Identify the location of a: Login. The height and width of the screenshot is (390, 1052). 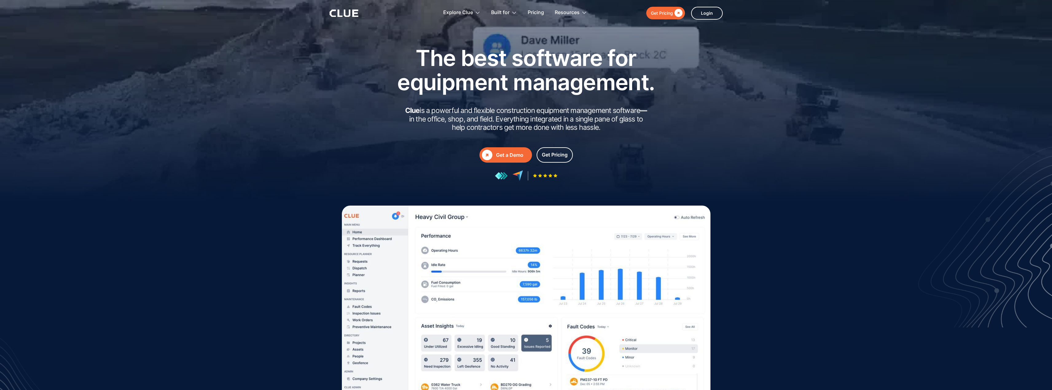
(707, 13).